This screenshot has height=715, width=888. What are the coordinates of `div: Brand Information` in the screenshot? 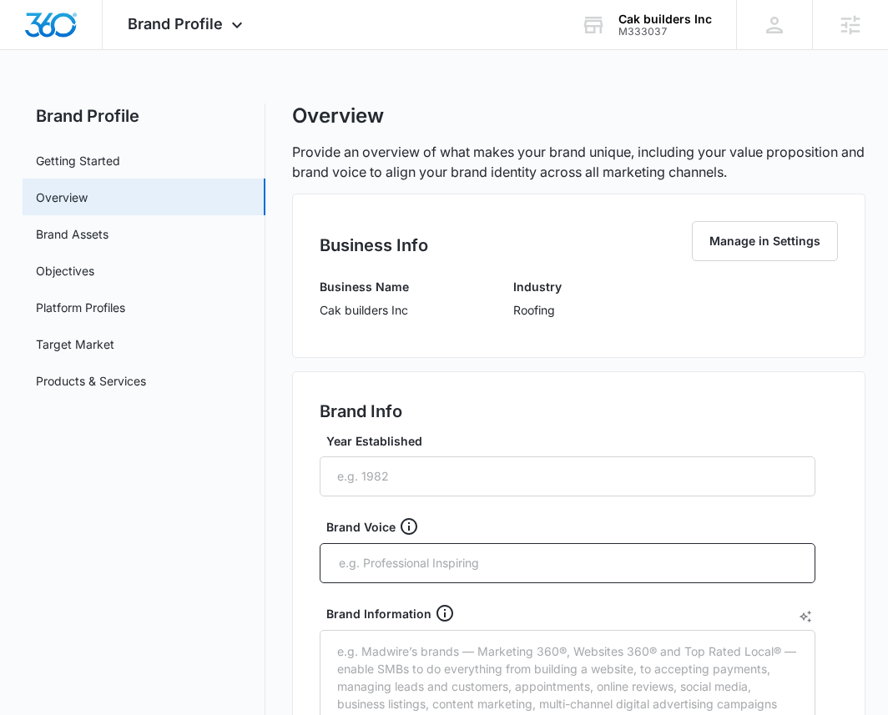 It's located at (574, 613).